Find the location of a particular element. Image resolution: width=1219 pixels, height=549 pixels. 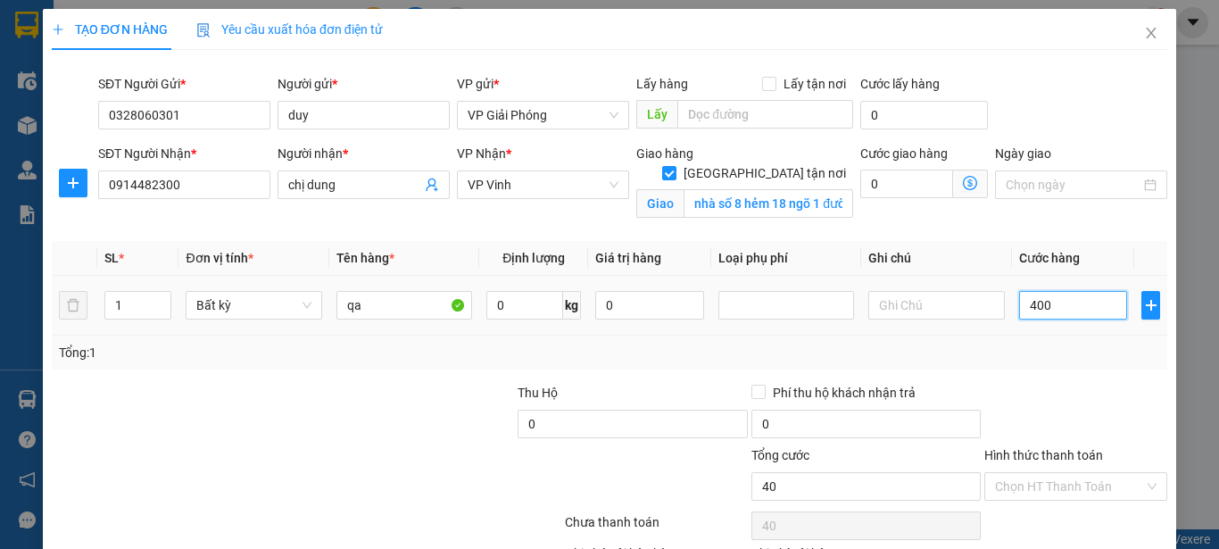

span: Lấy hàng is located at coordinates (662, 84).